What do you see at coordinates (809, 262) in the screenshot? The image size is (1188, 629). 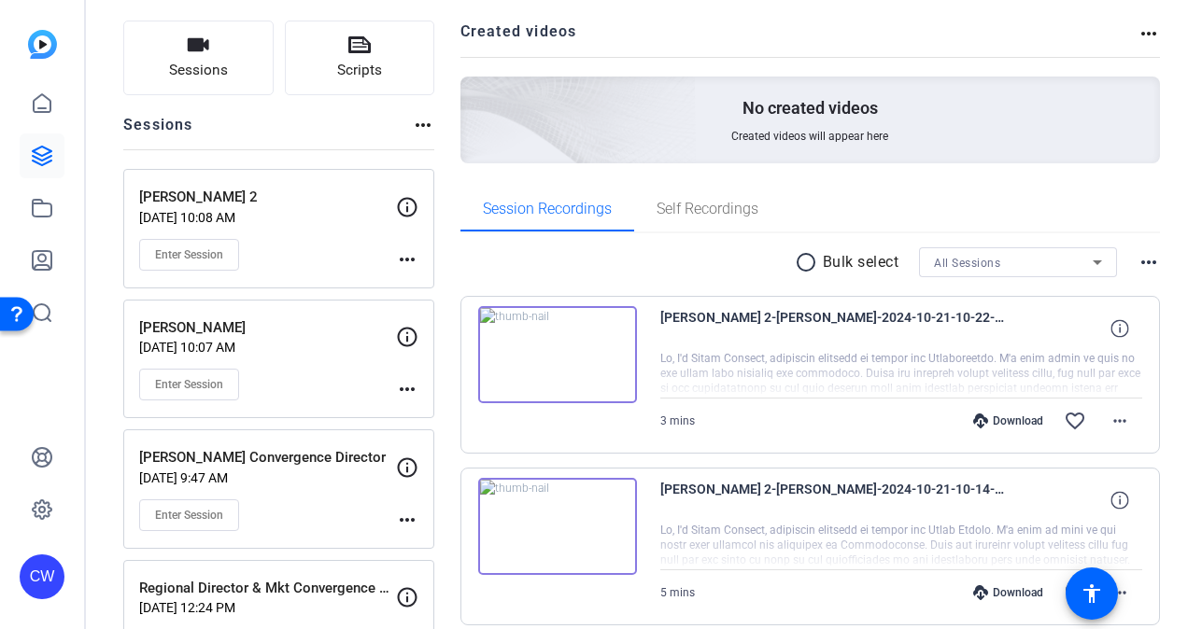 I see `mat-icon: radio_button_unchecked` at bounding box center [809, 262].